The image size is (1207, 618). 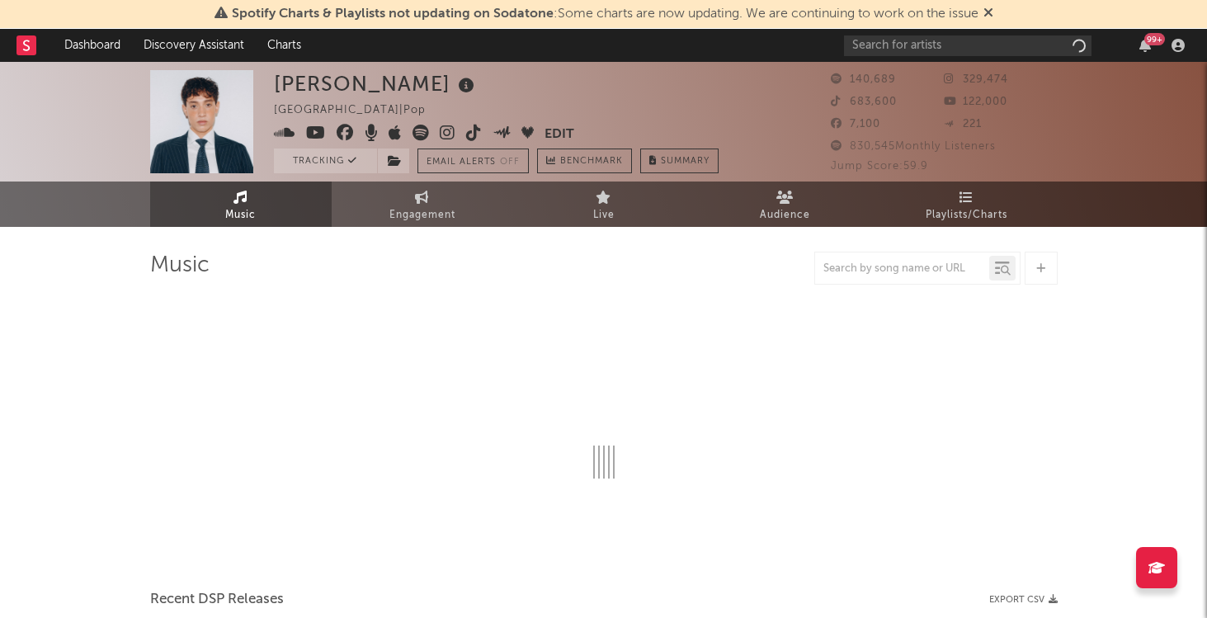 I want to click on input: Search by song name or URL, so click(x=902, y=269).